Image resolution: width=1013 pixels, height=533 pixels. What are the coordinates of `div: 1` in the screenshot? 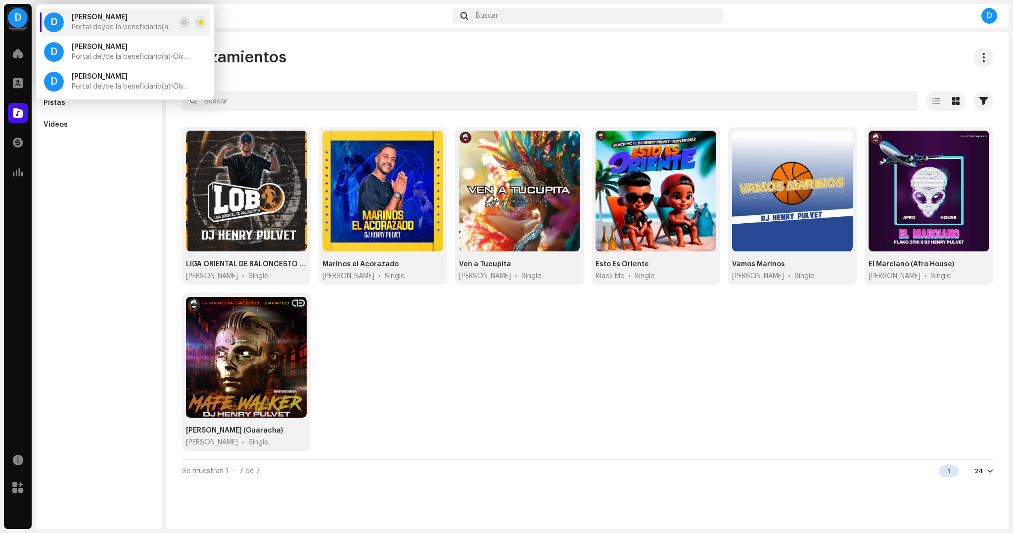 It's located at (949, 471).